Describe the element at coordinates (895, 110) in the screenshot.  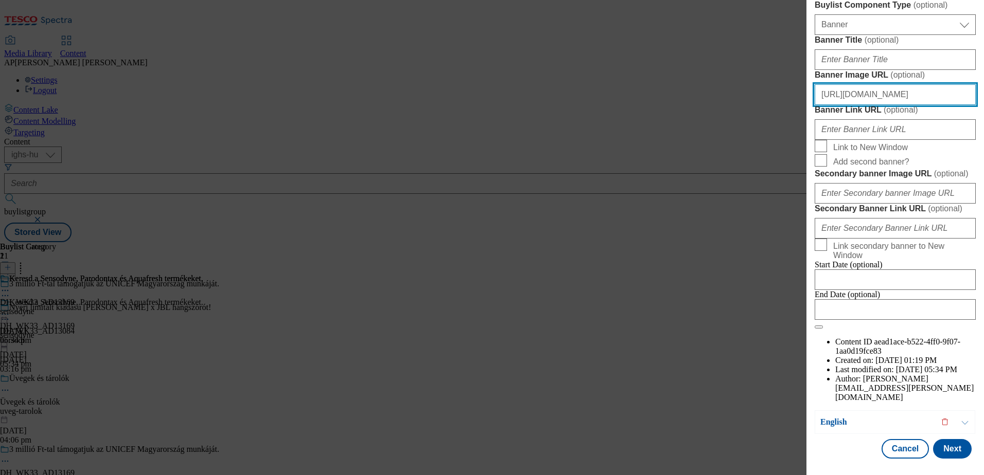
I see `label: Banner Link URL` at that location.